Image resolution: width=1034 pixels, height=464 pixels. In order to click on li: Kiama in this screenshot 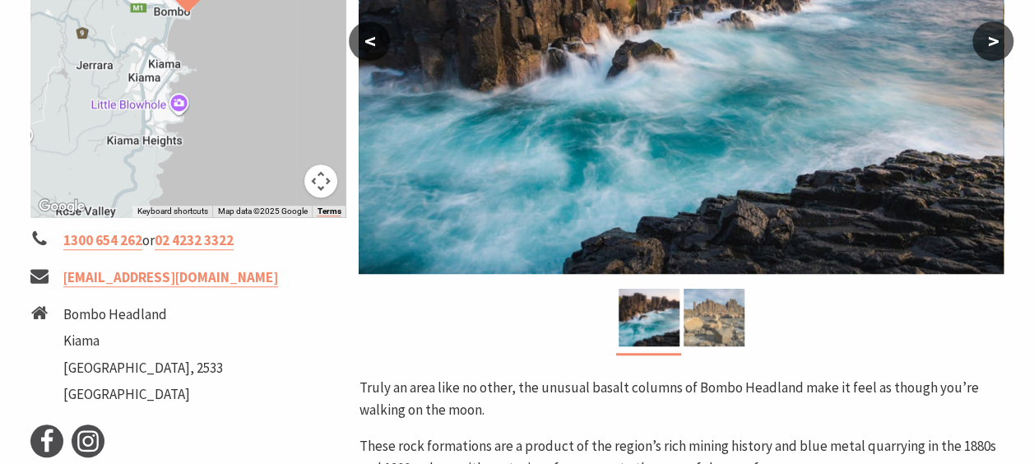, I will do `click(143, 341)`.